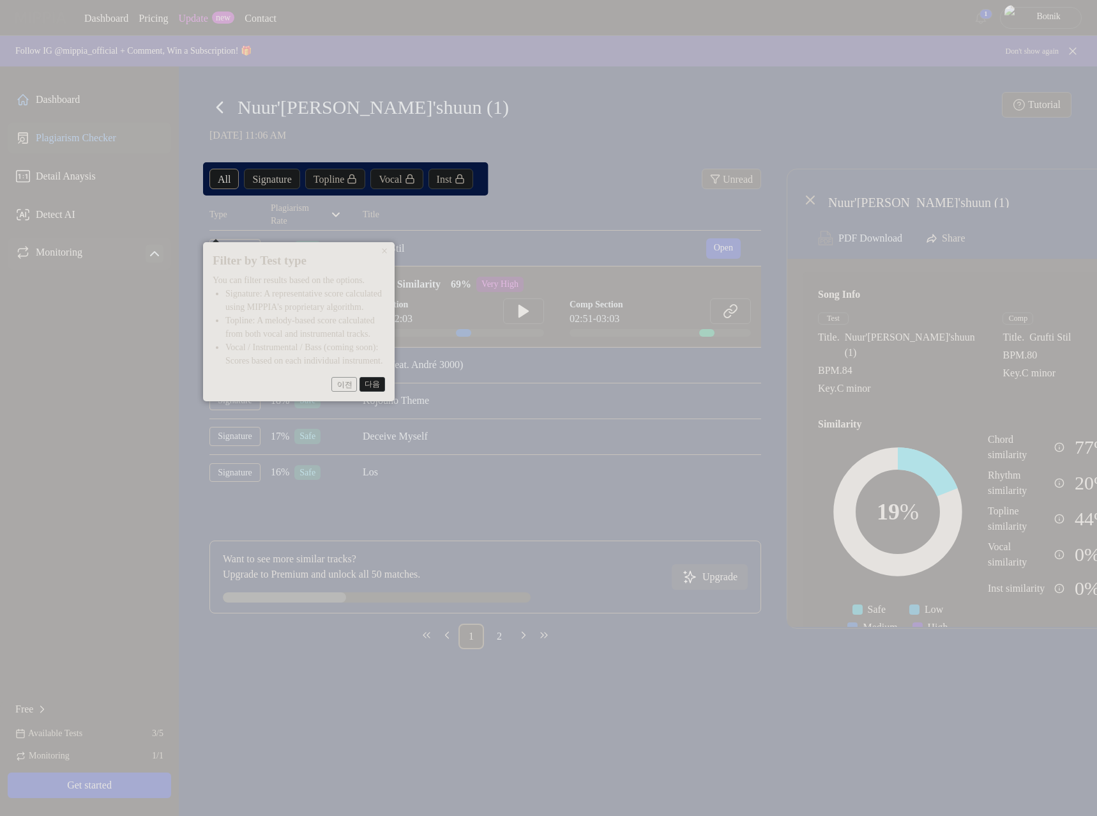 The image size is (1097, 816). What do you see at coordinates (335, 179) in the screenshot?
I see `button: Topline` at bounding box center [335, 179].